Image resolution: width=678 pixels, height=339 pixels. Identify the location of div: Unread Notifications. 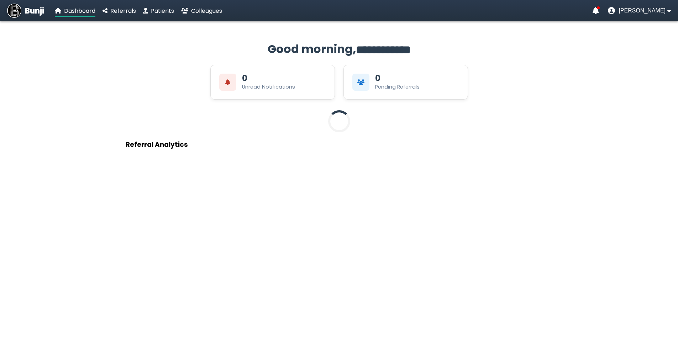
(269, 87).